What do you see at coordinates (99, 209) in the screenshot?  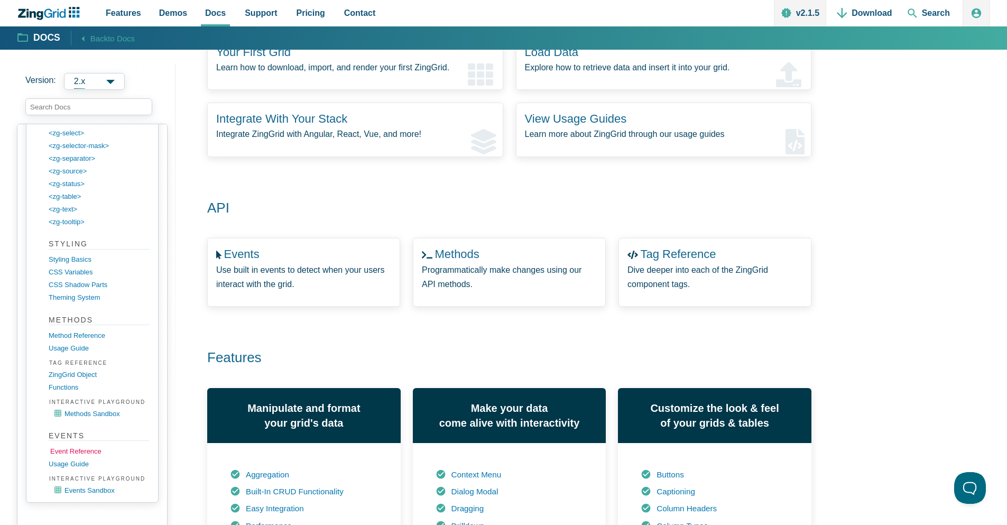 I see `a: <zg-text>` at bounding box center [99, 209].